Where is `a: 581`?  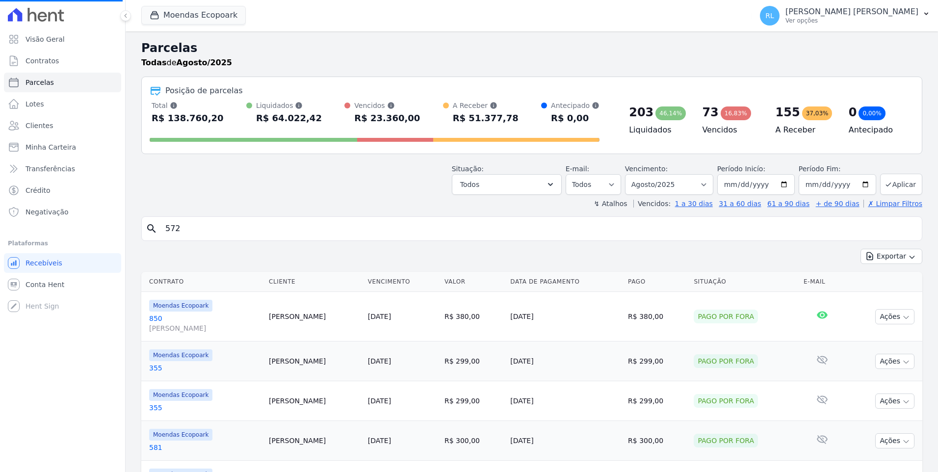 a: 581 is located at coordinates (205, 447).